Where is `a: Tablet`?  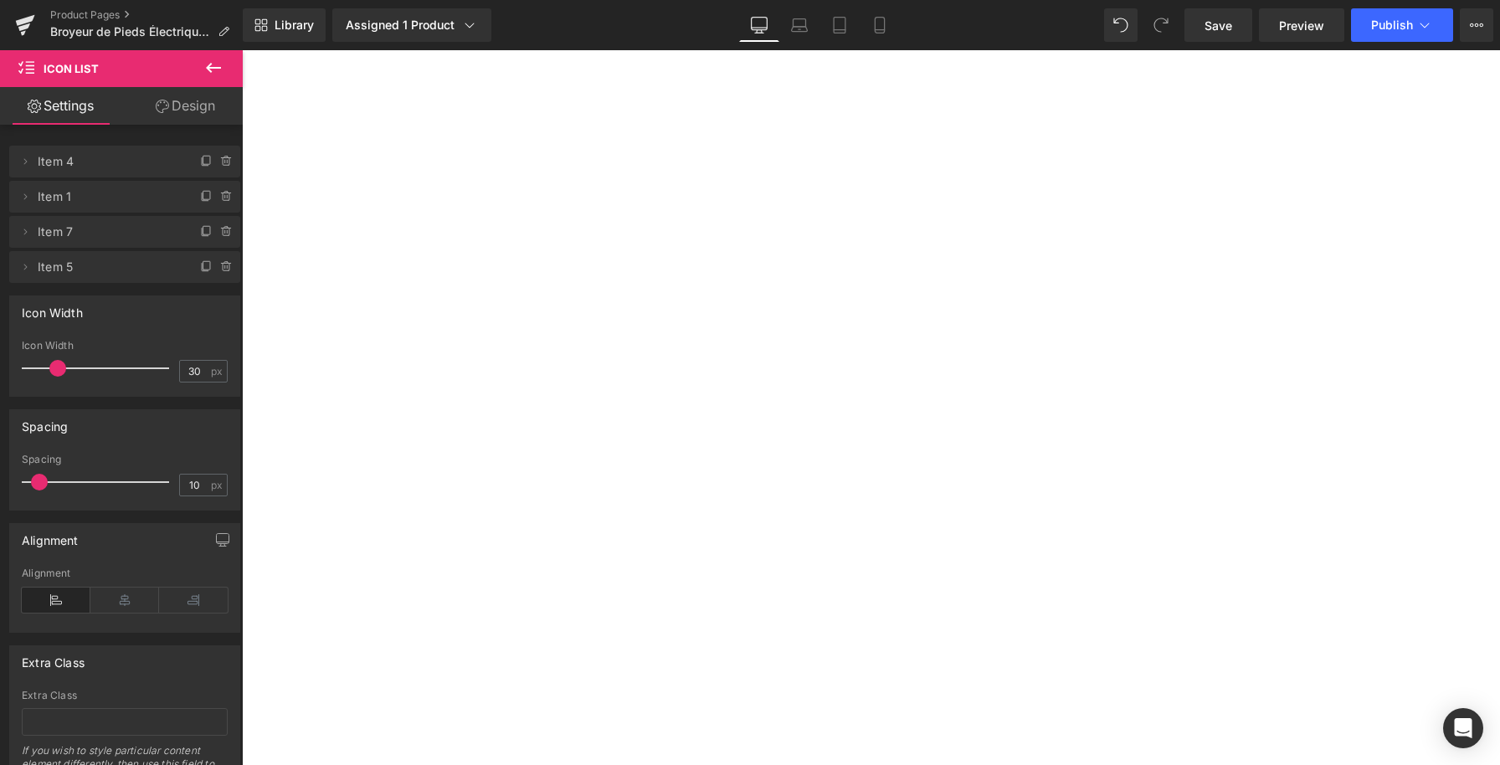
a: Tablet is located at coordinates (839, 25).